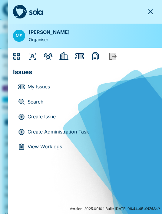  Describe the element at coordinates (112, 56) in the screenshot. I see `button: Sign Out` at that location.